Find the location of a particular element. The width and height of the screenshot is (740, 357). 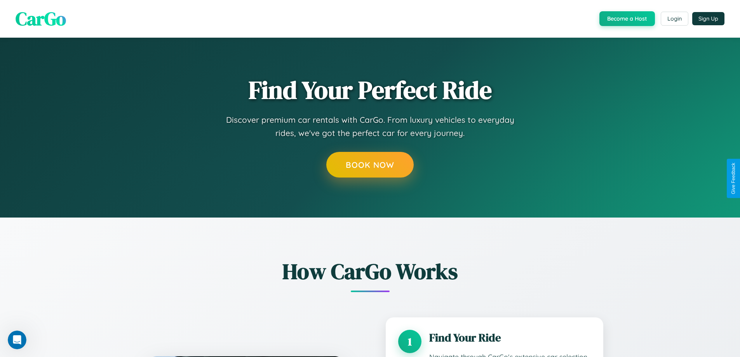

button: Become a Host is located at coordinates (627, 19).